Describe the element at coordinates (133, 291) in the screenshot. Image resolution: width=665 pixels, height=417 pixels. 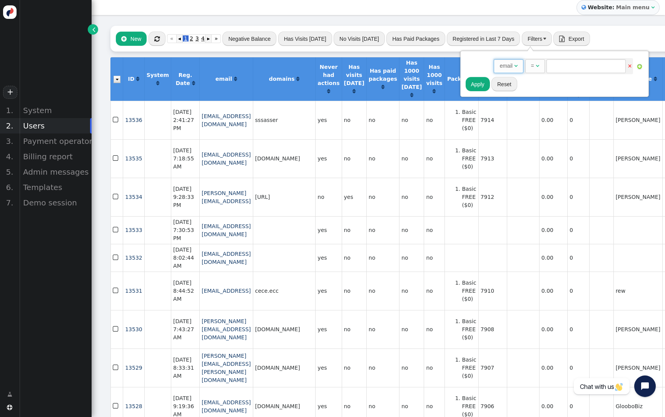
I see `span: 13531` at that location.